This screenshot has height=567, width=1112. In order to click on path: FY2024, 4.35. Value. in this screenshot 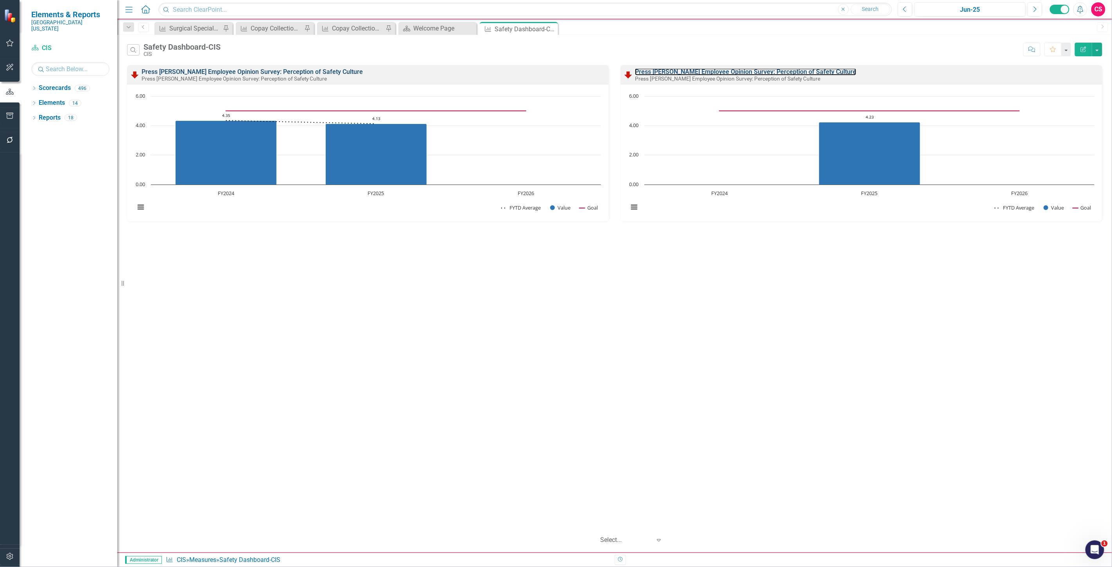, I will do `click(226, 153)`.